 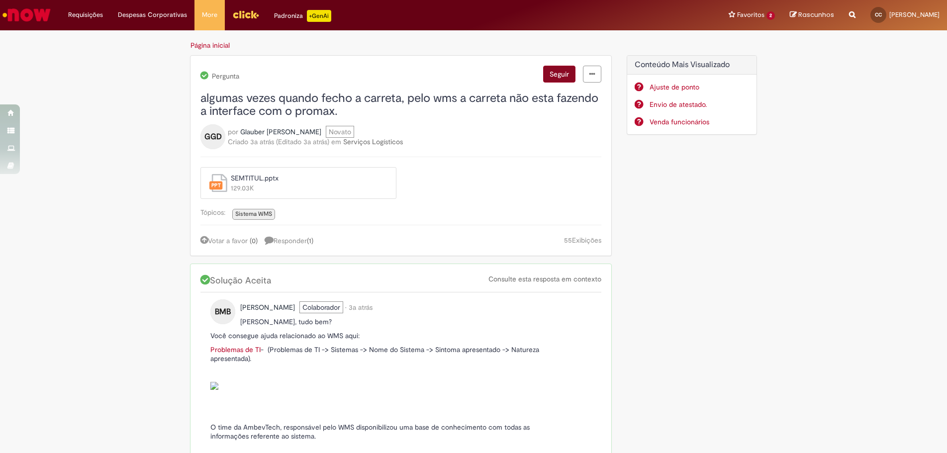 I want to click on h2: Conteúdo Mais Visualizado, so click(x=692, y=65).